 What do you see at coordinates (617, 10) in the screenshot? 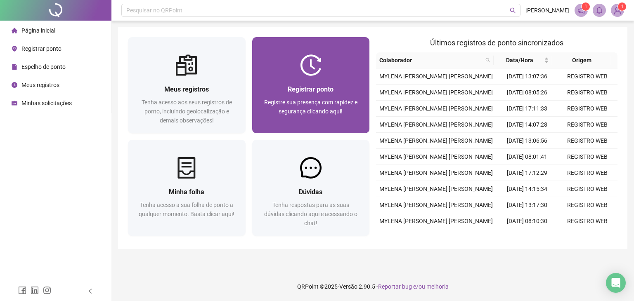
I see `img: 79603` at bounding box center [617, 10].